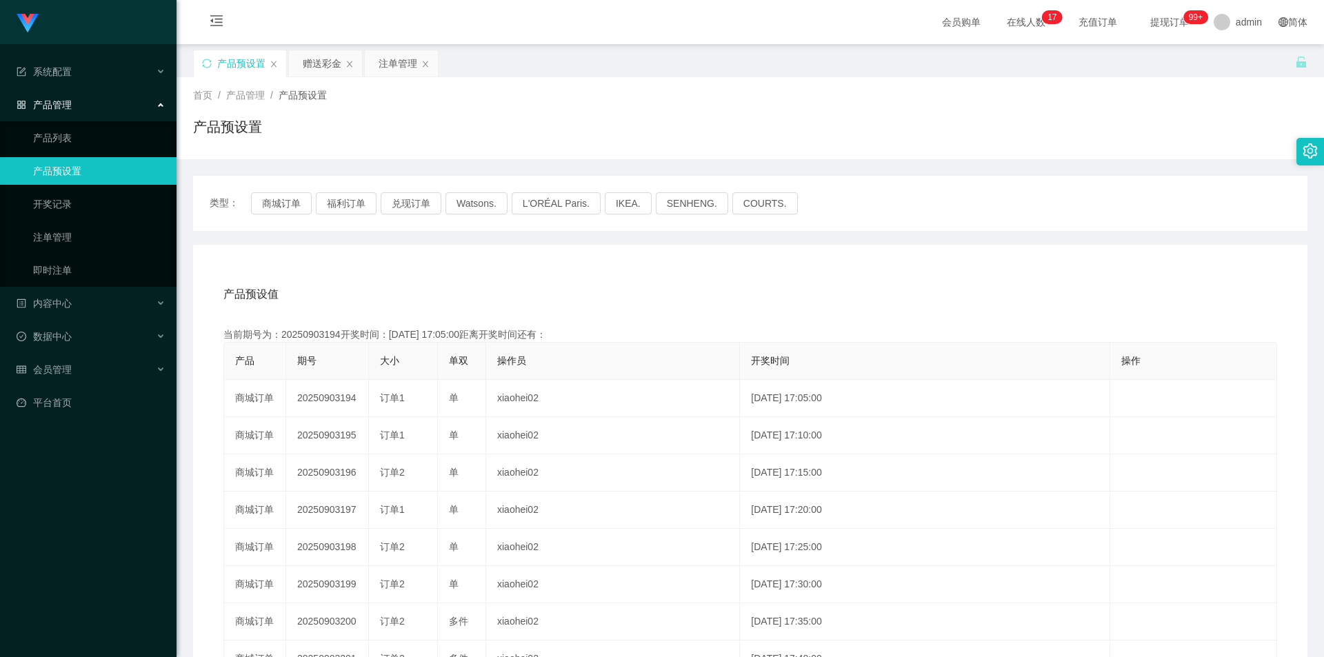  I want to click on span: 内容中心, so click(44, 303).